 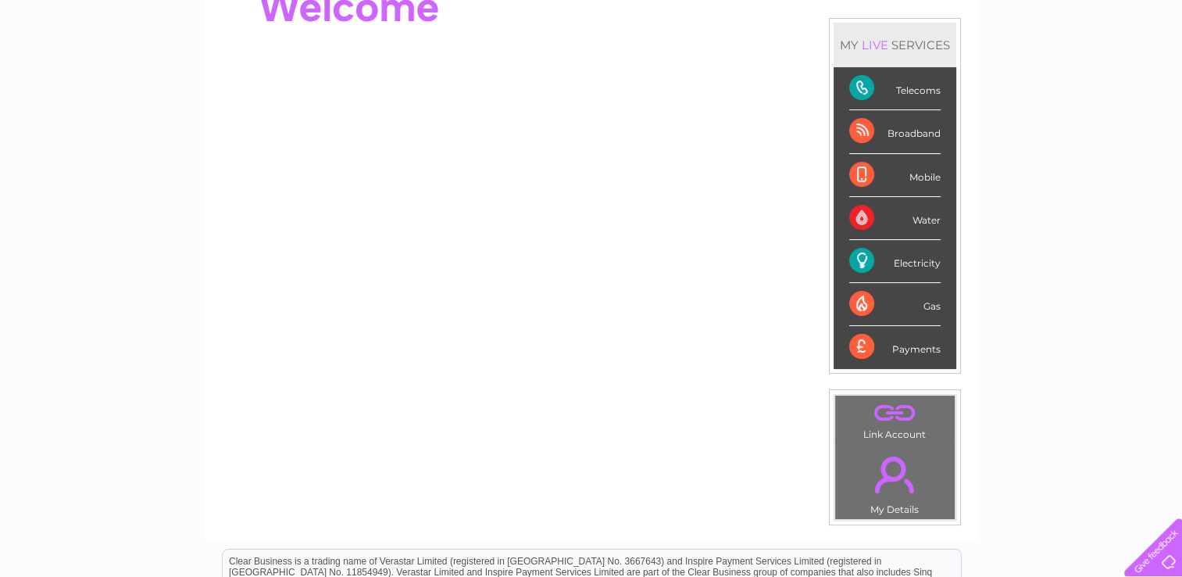 What do you see at coordinates (1013, 72) in the screenshot?
I see `a: Telecoms` at bounding box center [1013, 72].